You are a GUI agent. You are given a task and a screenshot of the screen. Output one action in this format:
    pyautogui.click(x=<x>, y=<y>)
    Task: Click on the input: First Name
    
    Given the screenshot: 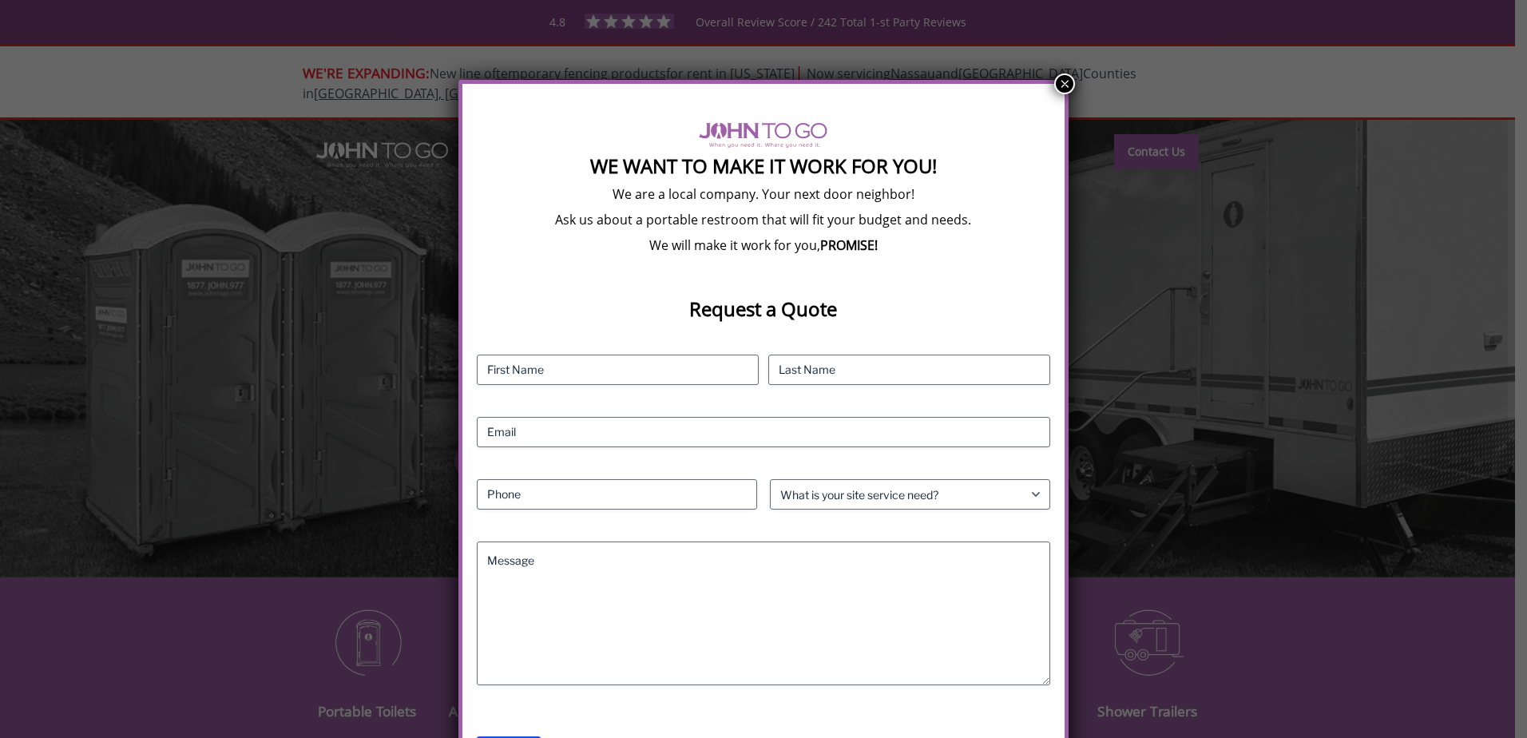 What is the action you would take?
    pyautogui.click(x=617, y=370)
    